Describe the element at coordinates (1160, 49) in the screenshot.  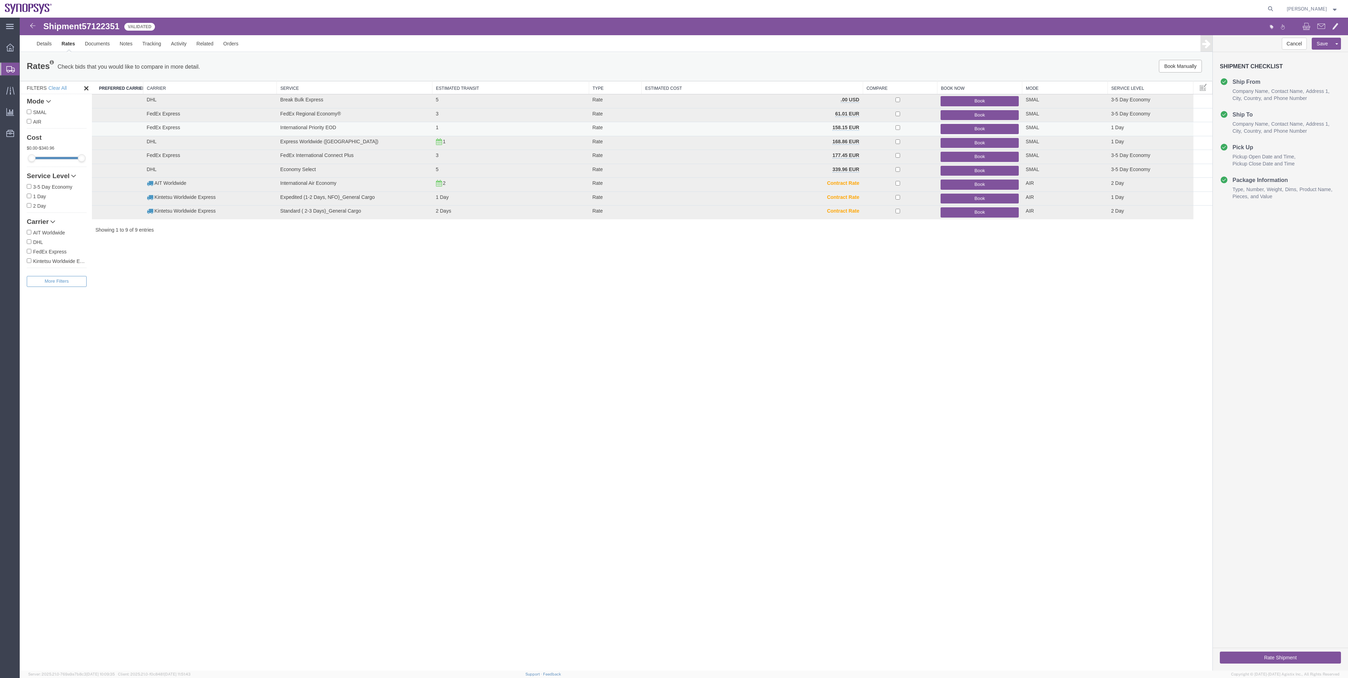
I see `button: Book Manually` at that location.